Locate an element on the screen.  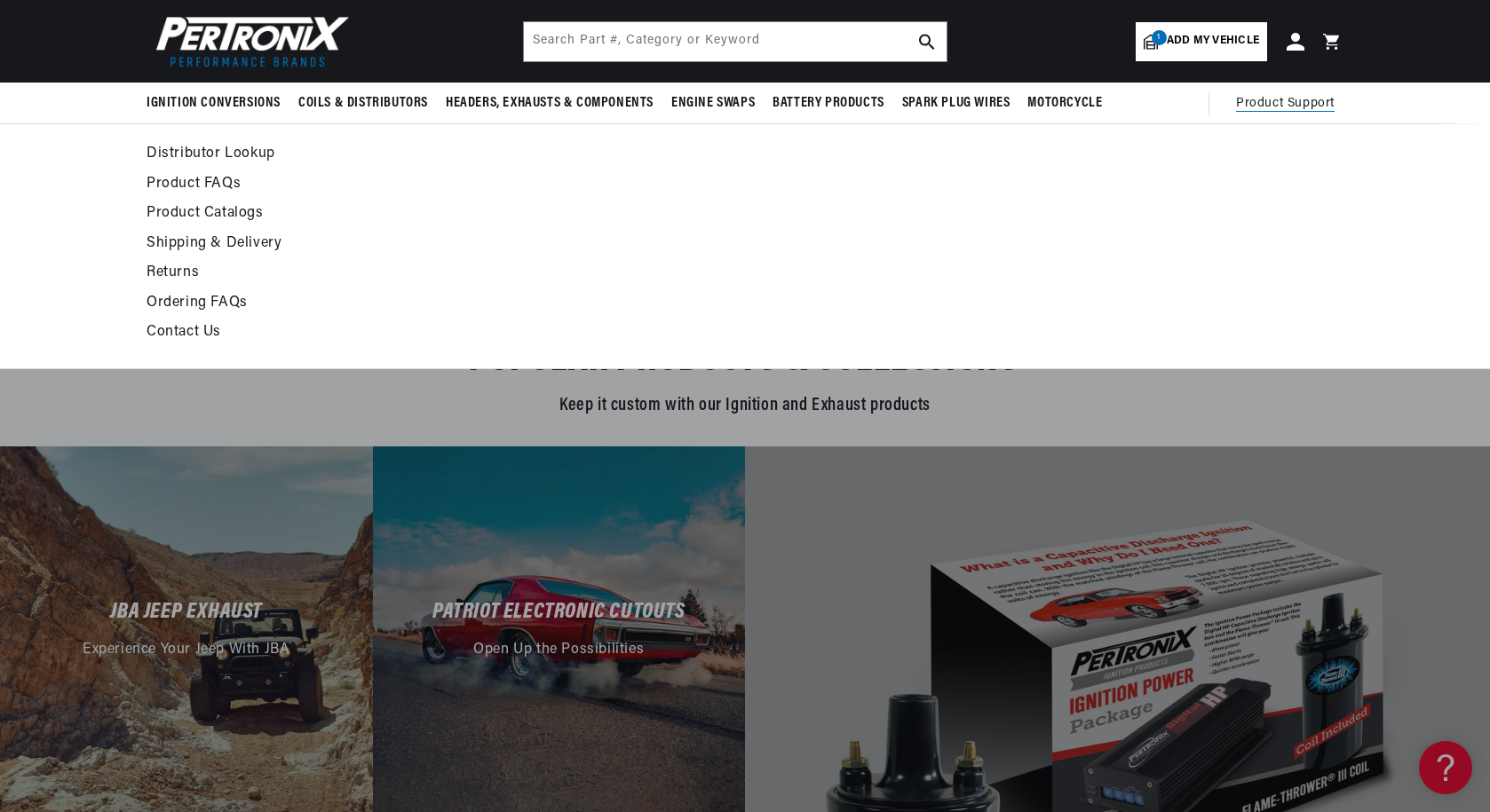
span: 1 is located at coordinates (1158, 38).